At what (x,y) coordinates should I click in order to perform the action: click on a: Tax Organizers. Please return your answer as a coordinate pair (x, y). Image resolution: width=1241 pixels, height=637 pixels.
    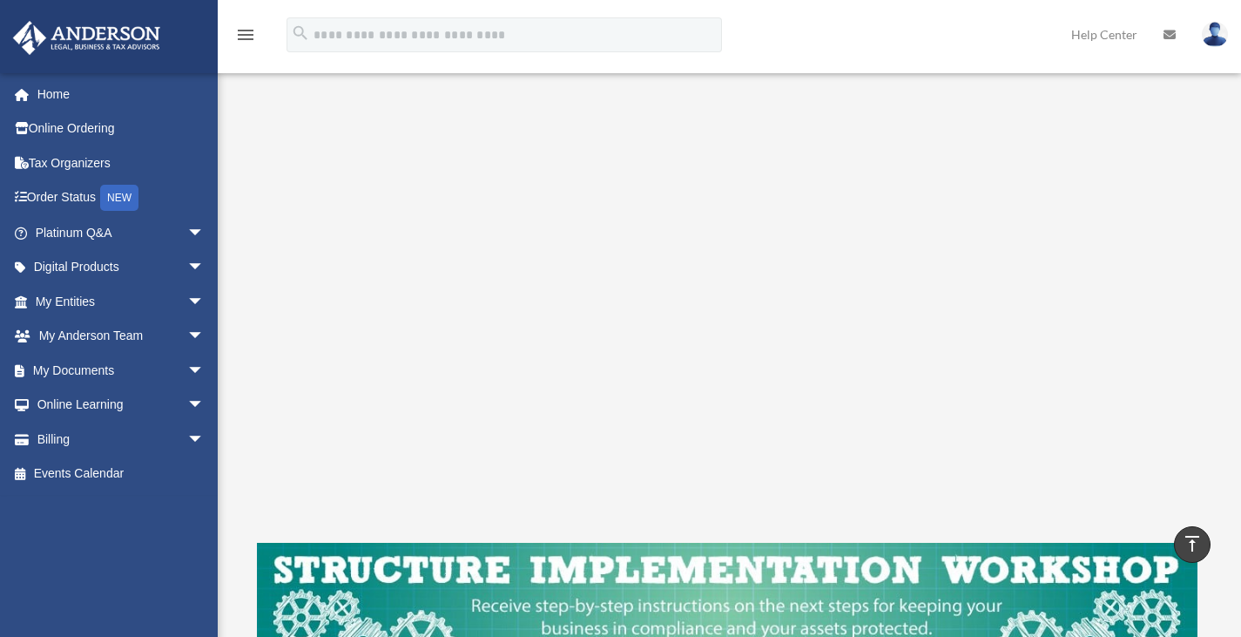
    Looking at the image, I should click on (121, 163).